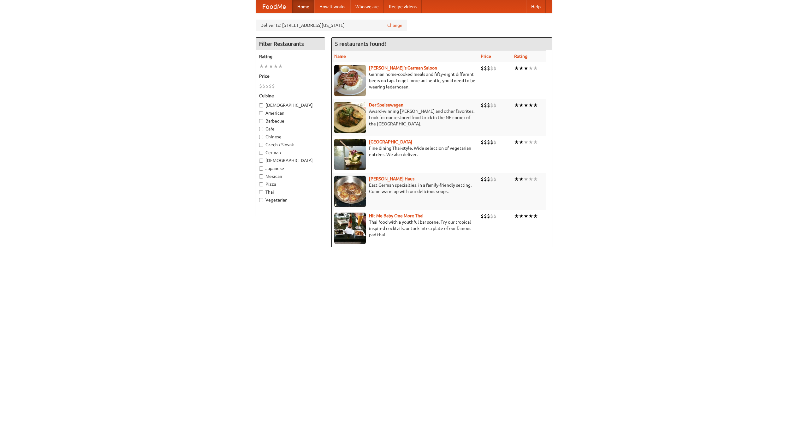 This screenshot has width=808, height=447. What do you see at coordinates (340, 56) in the screenshot?
I see `a: Name` at bounding box center [340, 56].